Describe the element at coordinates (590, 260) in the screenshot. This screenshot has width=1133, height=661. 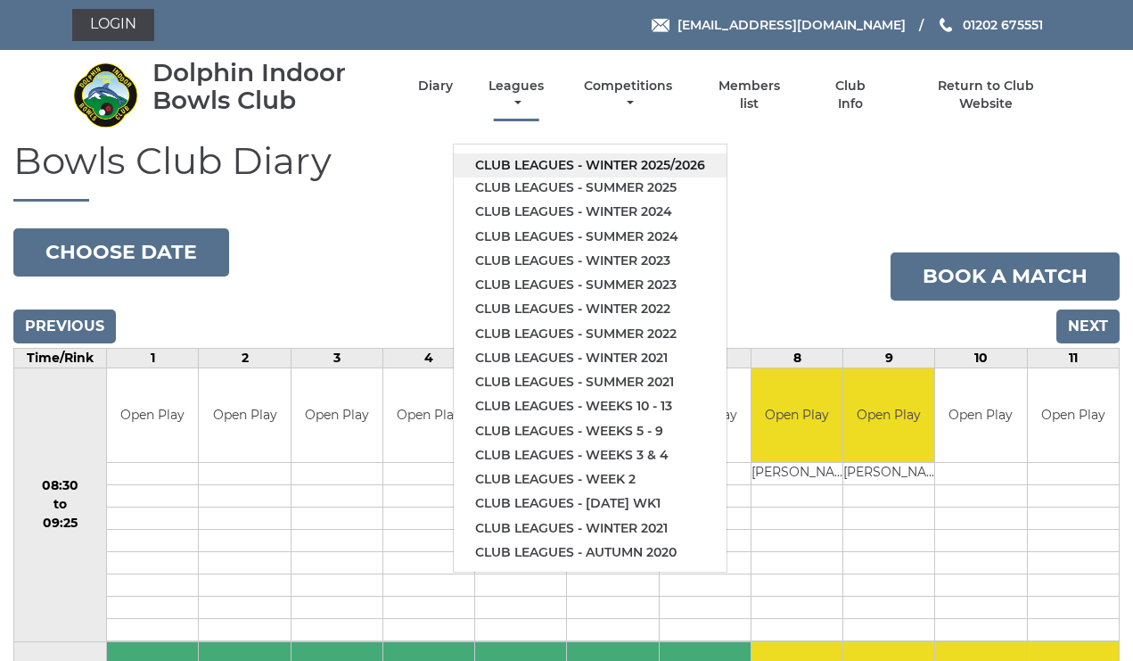
I see `a: Club leagues - Winter 2023` at that location.